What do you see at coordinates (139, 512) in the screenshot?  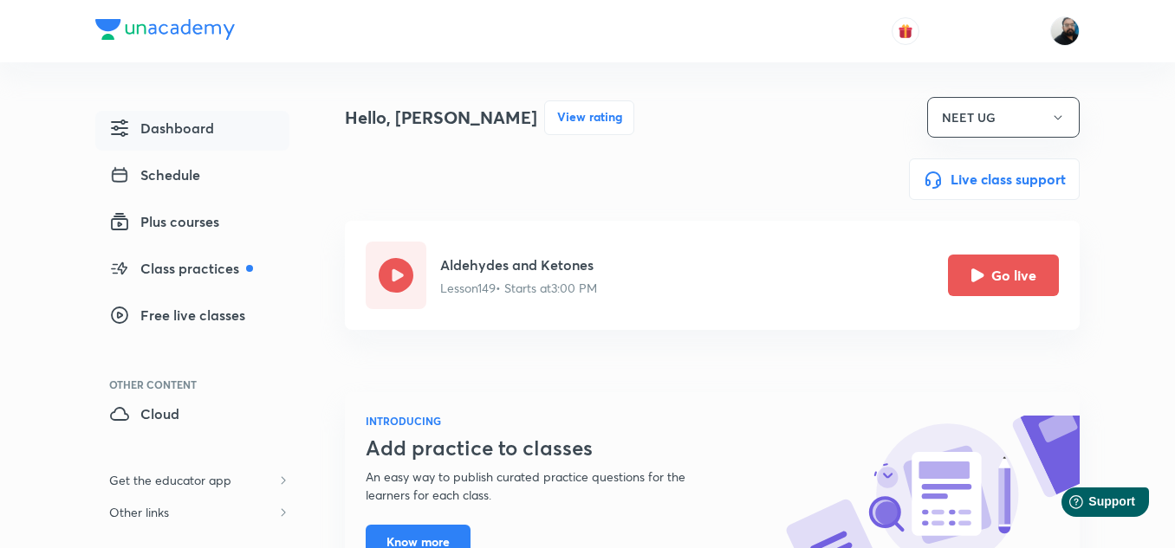 I see `h6: Other links` at bounding box center [139, 512].